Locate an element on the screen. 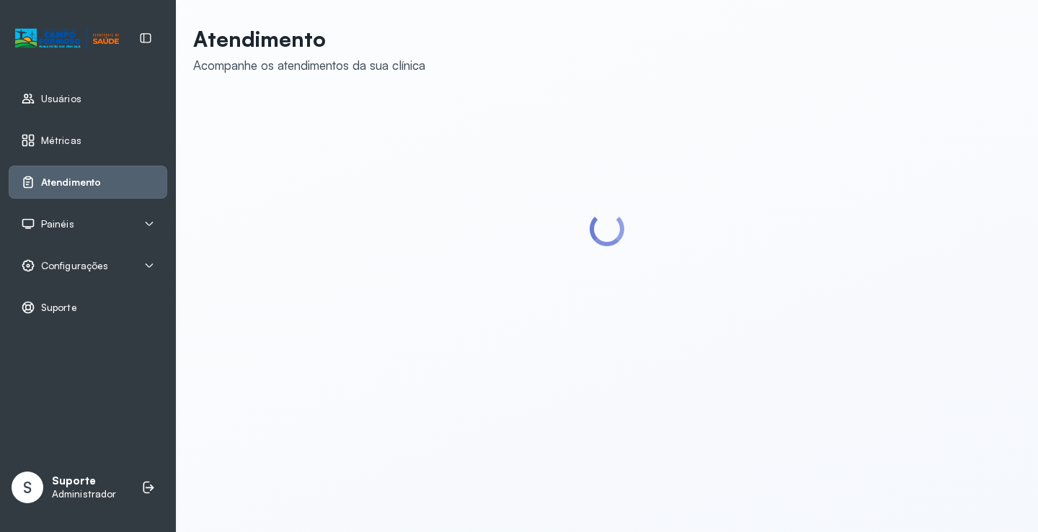 The image size is (1038, 532). a: Atendimento is located at coordinates (88, 182).